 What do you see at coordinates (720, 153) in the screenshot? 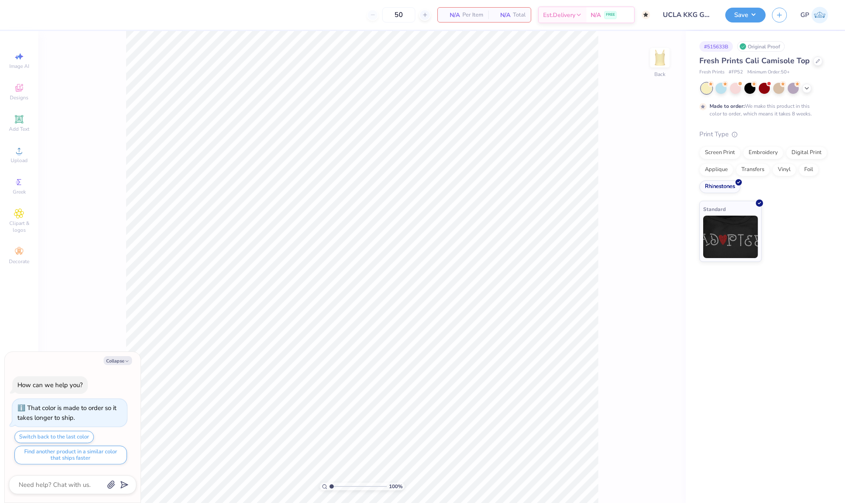
I see `div: Screen Print` at bounding box center [720, 153].